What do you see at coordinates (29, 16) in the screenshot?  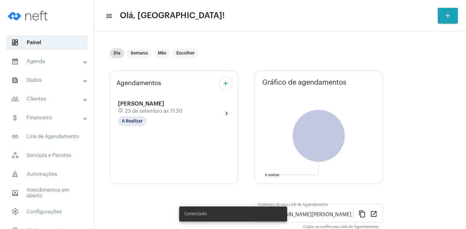 I see `img: logo-neft-novo-2.png` at bounding box center [29, 16].